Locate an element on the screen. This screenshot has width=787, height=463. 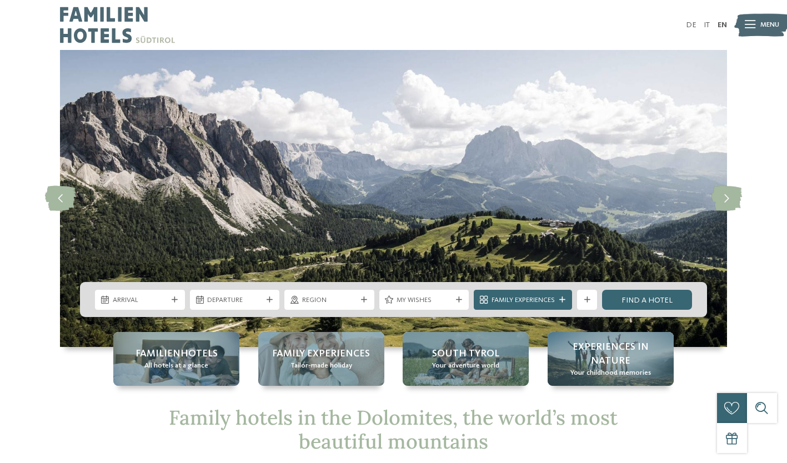
span: My wishes is located at coordinates (424, 300).